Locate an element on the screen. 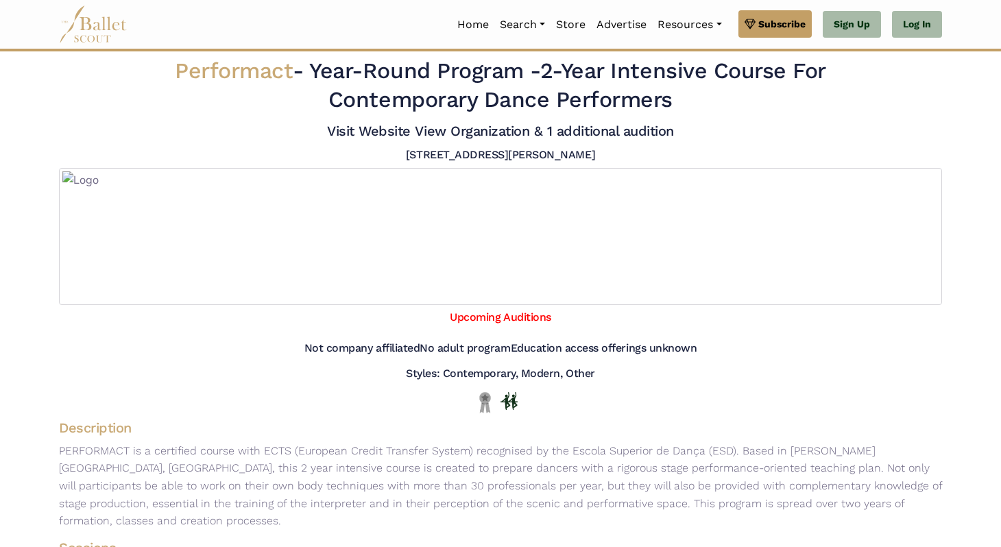 The height and width of the screenshot is (547, 1001). span: Year-Round Program - is located at coordinates (424, 71).